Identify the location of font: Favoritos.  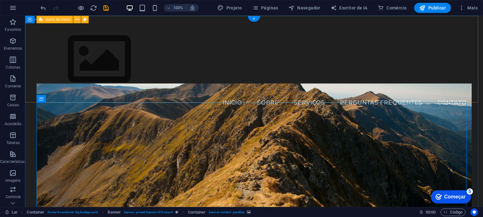
(13, 30).